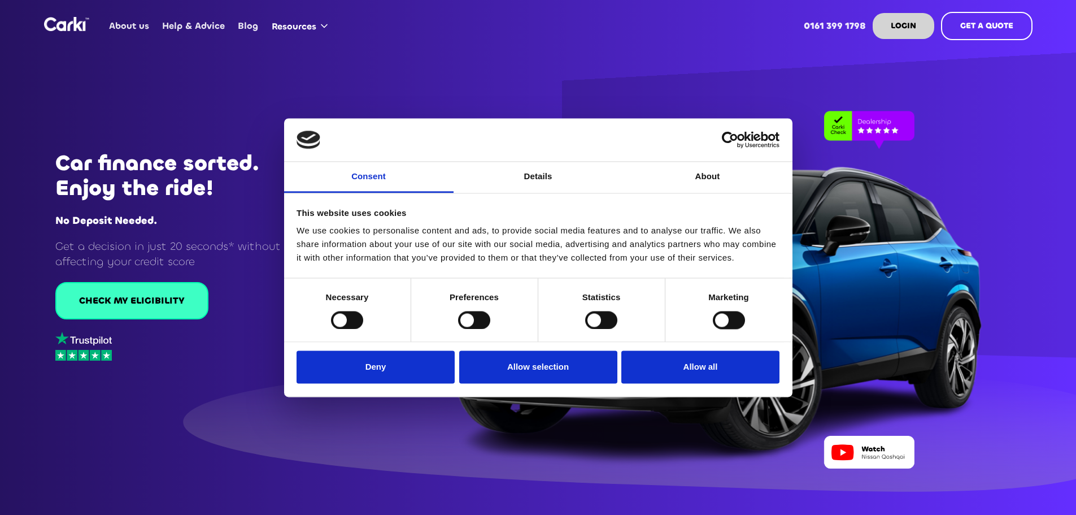 This screenshot has width=1076, height=515. What do you see at coordinates (701, 367) in the screenshot?
I see `button: Allow all` at bounding box center [701, 367].